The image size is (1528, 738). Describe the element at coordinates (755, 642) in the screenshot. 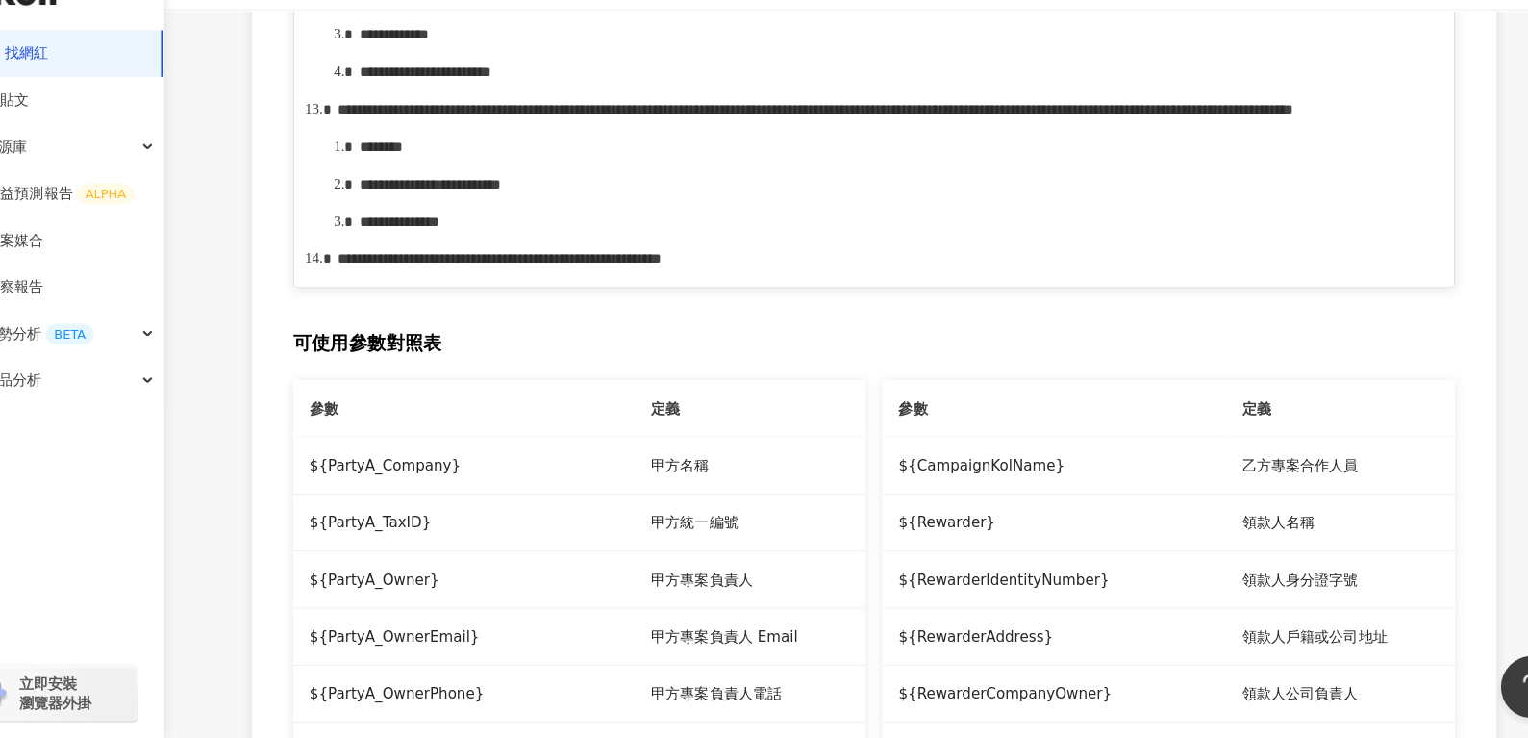

I see `td: 甲方專案負責人 Email` at that location.